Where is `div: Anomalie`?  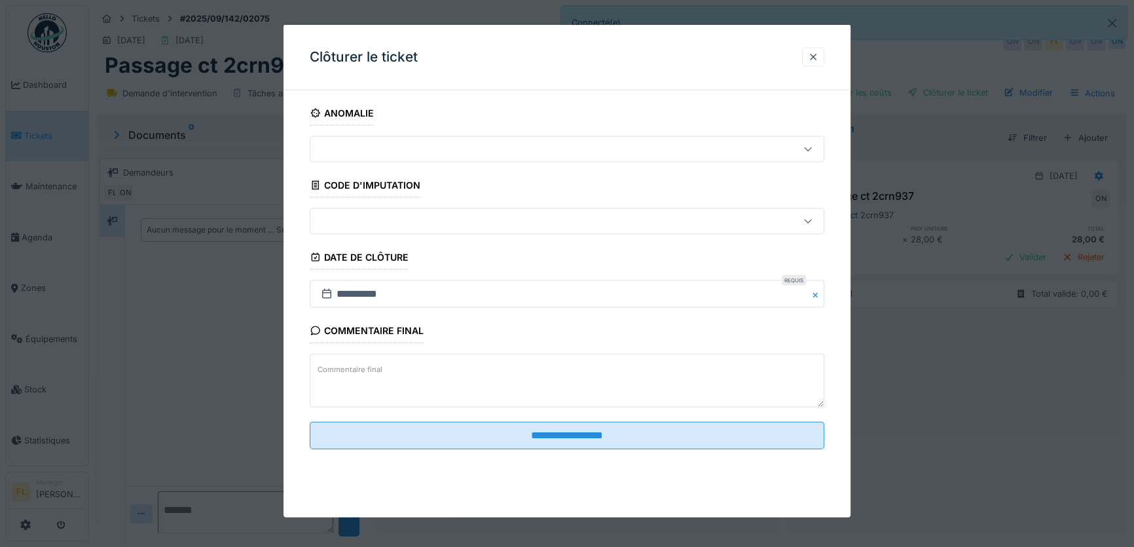
div: Anomalie is located at coordinates (342, 115).